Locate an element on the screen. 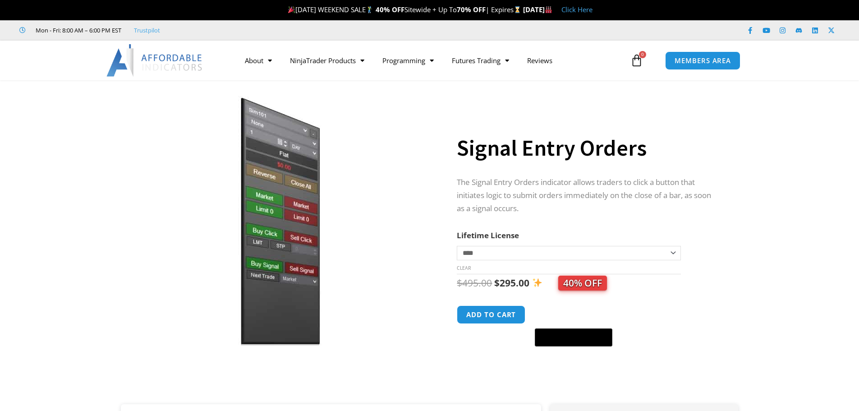  strong: 40% OFF is located at coordinates (390, 9).